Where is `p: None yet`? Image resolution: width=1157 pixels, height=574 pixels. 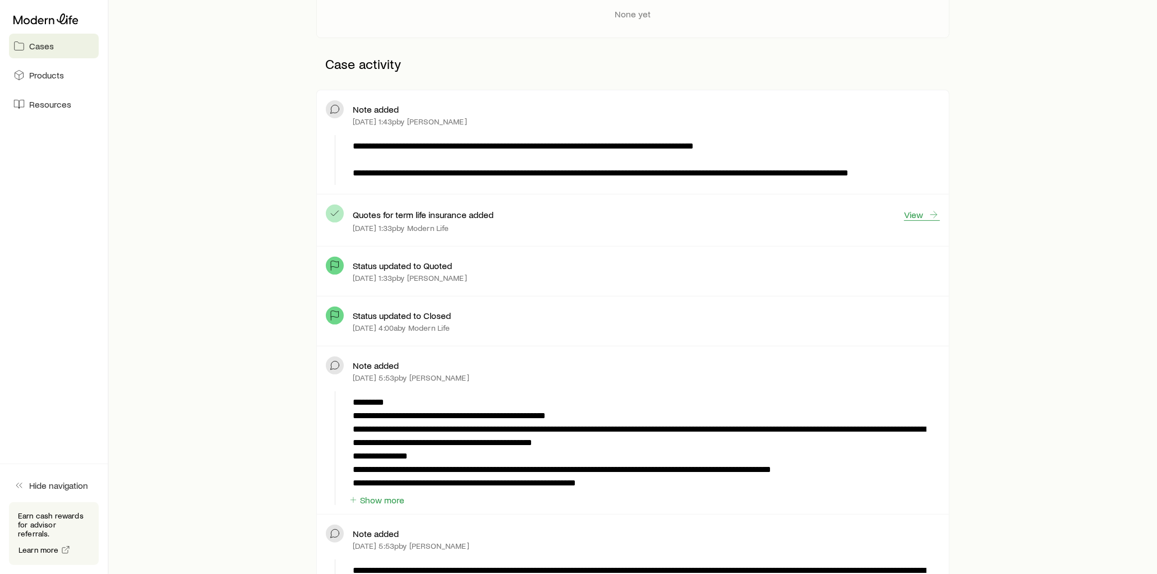
p: None yet is located at coordinates (633, 14).